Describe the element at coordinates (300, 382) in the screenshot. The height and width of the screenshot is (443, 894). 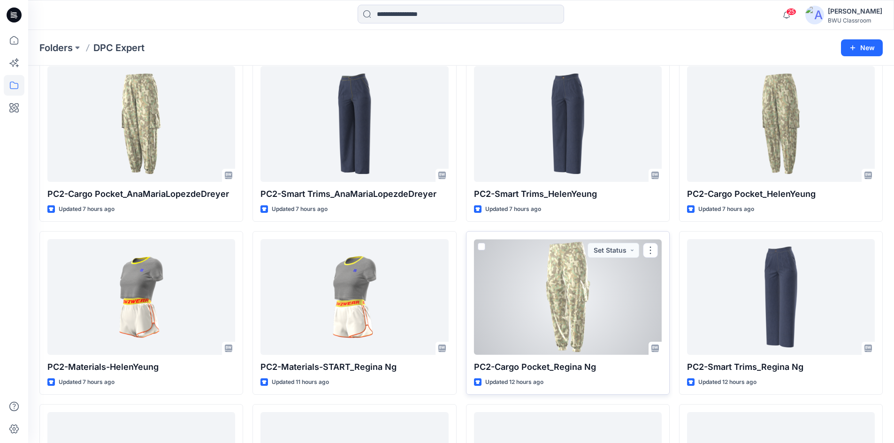
I see `p: Updated 11 hours ago` at that location.